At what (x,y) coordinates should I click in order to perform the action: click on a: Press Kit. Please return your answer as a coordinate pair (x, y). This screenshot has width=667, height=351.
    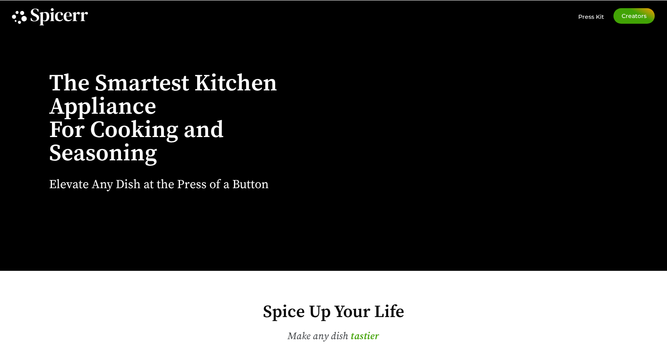
    Looking at the image, I should click on (591, 14).